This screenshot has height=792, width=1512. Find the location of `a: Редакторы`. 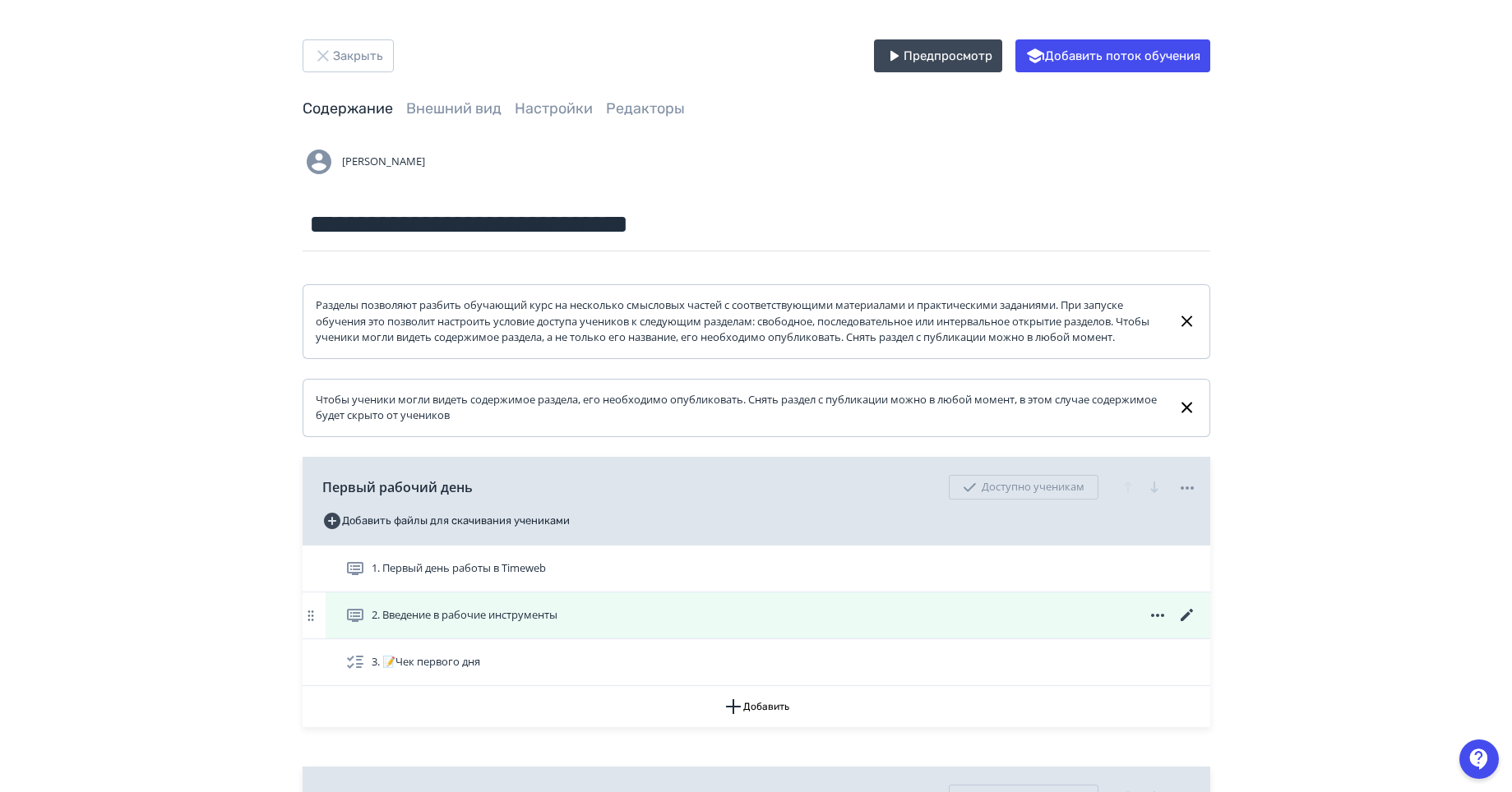

a: Редакторы is located at coordinates (645, 108).